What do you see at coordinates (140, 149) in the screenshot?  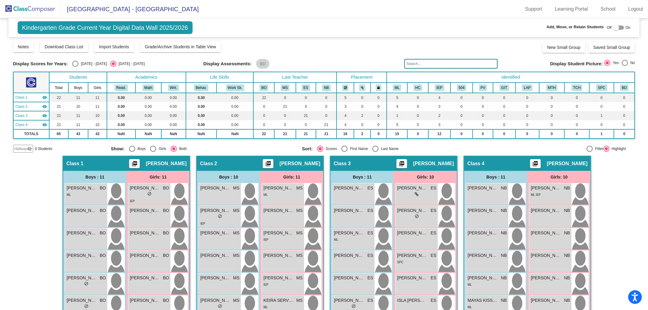 I see `div: Boys` at bounding box center [140, 149].